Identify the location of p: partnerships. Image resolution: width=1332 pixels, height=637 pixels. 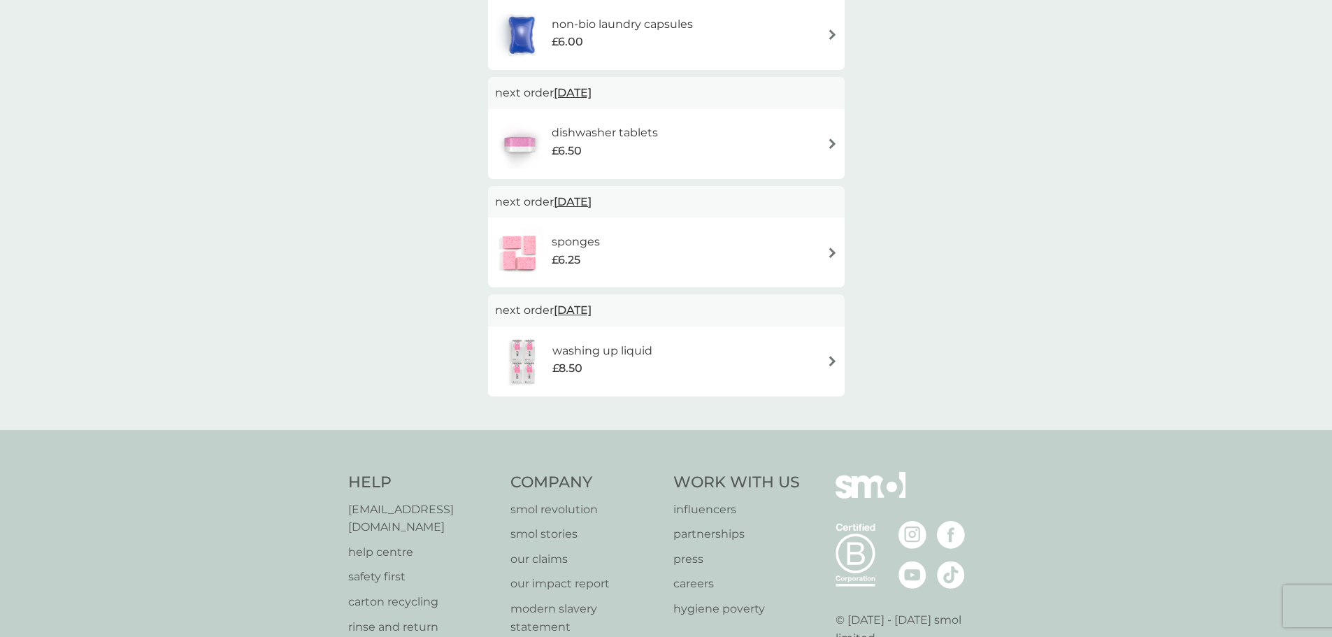
(736, 534).